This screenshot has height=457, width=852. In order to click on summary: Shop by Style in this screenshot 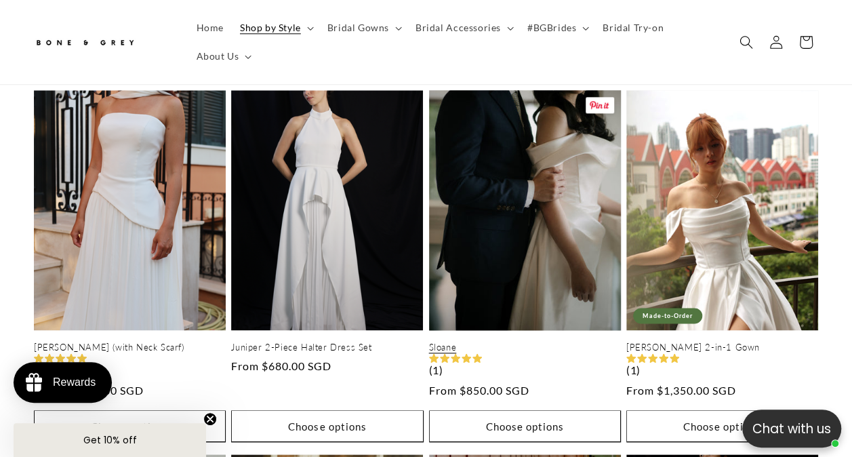, I will do `click(275, 28)`.